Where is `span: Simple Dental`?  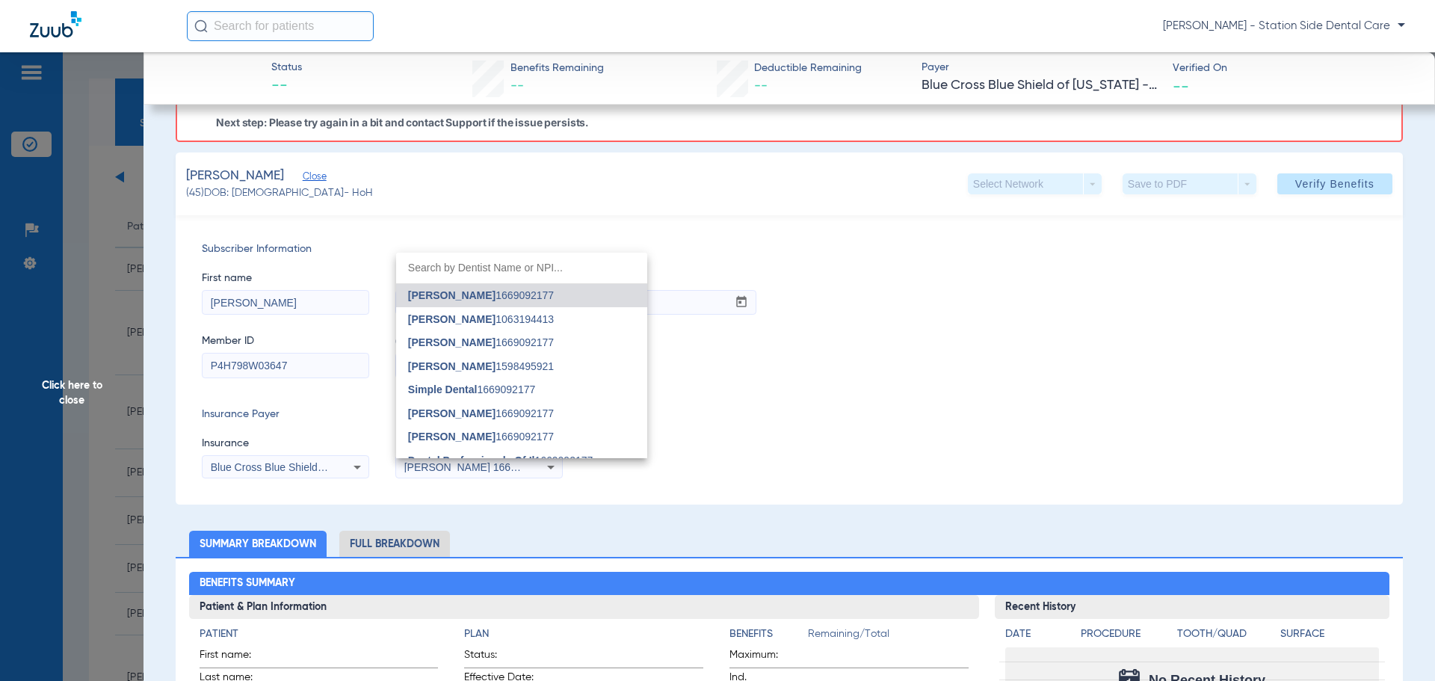 span: Simple Dental is located at coordinates (442, 389).